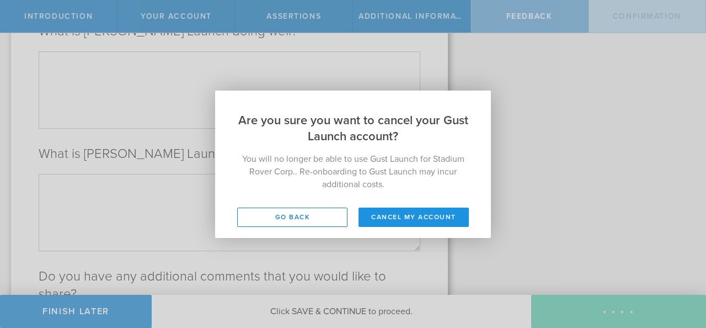 The width and height of the screenshot is (706, 328). Describe the element at coordinates (414, 217) in the screenshot. I see `button: Cancel my account` at that location.